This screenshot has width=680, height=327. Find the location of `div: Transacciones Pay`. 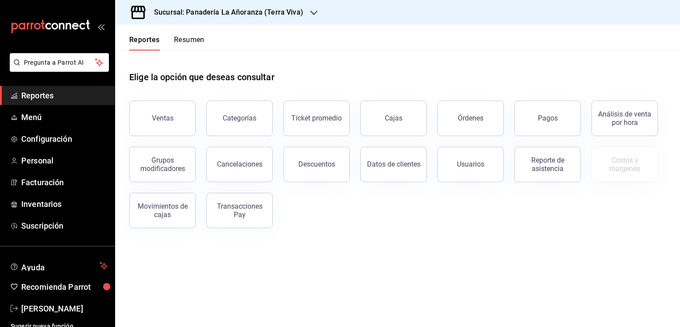

div: Transacciones Pay is located at coordinates (239, 210).